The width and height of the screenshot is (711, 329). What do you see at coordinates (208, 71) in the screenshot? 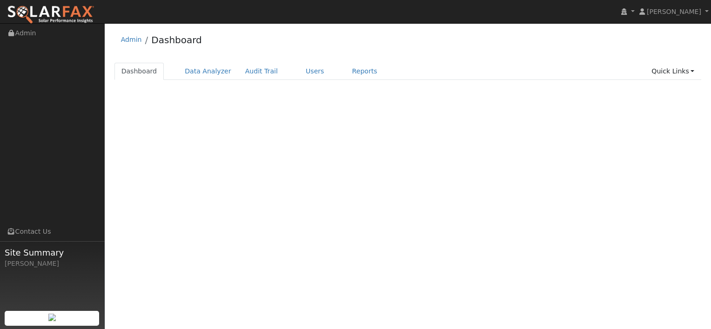
I see `a: Data Analyzer` at bounding box center [208, 71].